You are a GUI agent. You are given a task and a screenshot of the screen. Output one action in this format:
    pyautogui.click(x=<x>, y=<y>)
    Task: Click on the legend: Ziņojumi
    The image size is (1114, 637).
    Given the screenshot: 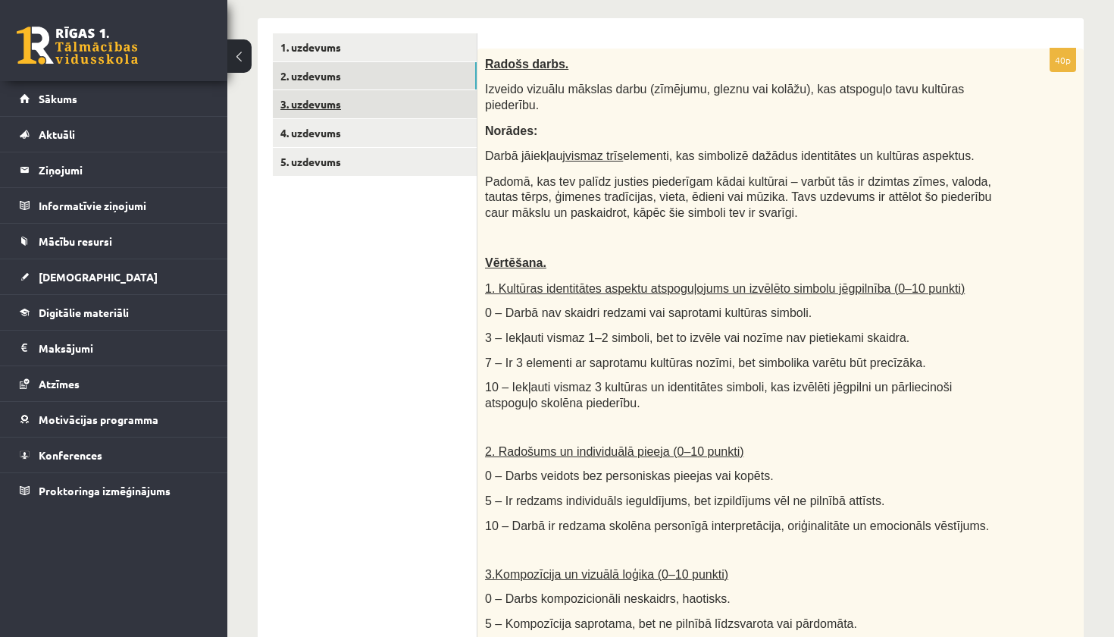 What is the action you would take?
    pyautogui.click(x=124, y=170)
    